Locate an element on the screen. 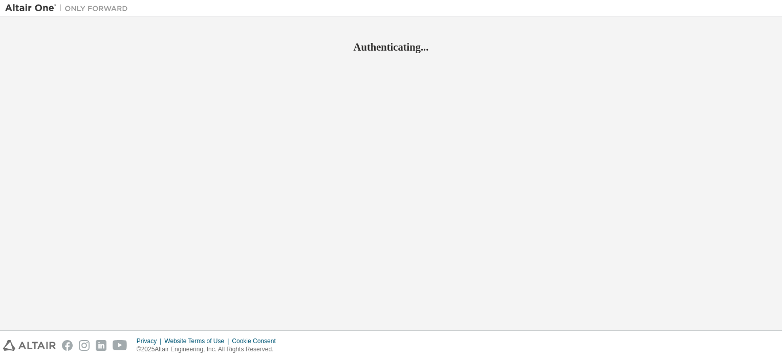  img: instagram.svg is located at coordinates (84, 346).